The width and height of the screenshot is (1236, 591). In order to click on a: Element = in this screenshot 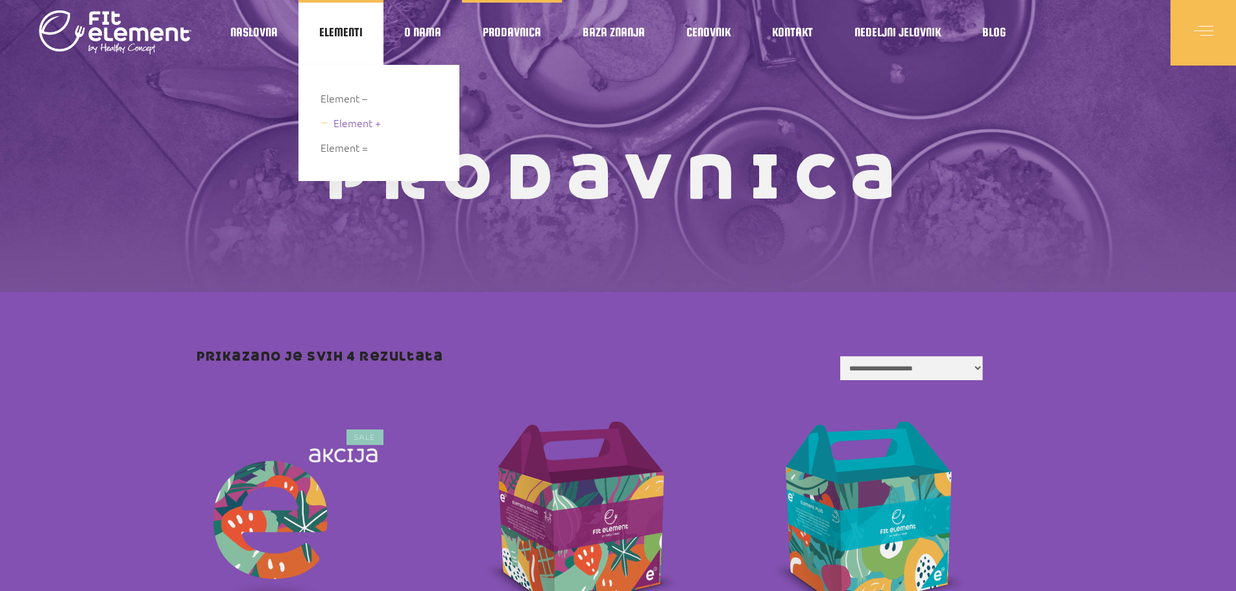, I will do `click(381, 147)`.